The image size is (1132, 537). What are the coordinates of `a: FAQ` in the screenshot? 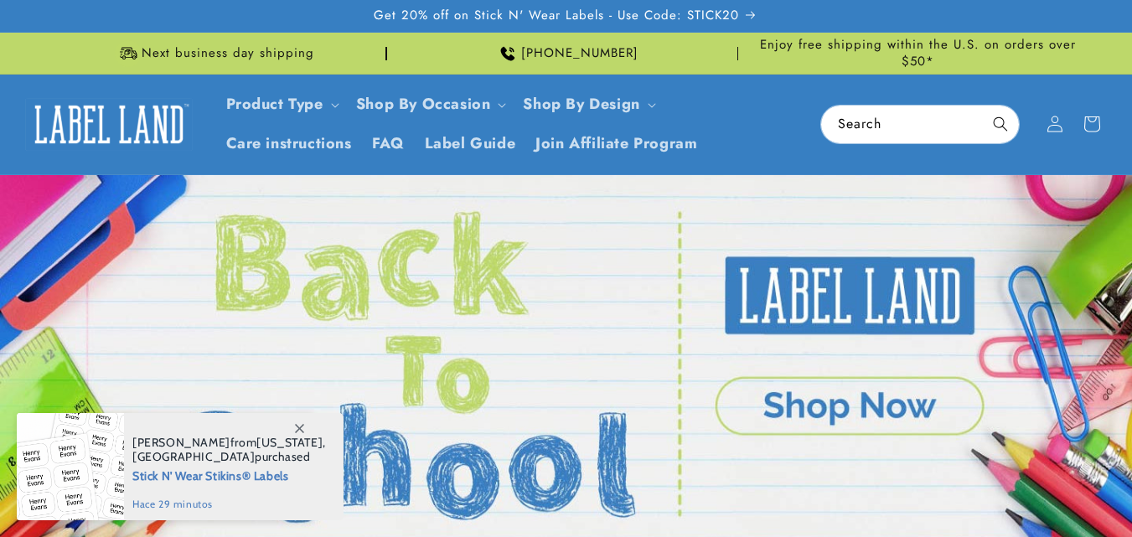 It's located at (388, 143).